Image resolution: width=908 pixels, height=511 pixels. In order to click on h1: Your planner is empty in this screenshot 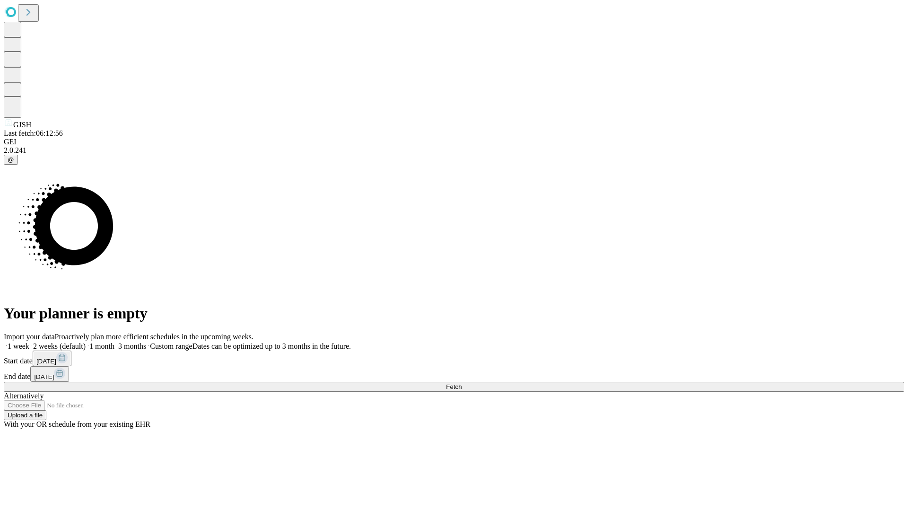, I will do `click(454, 313)`.